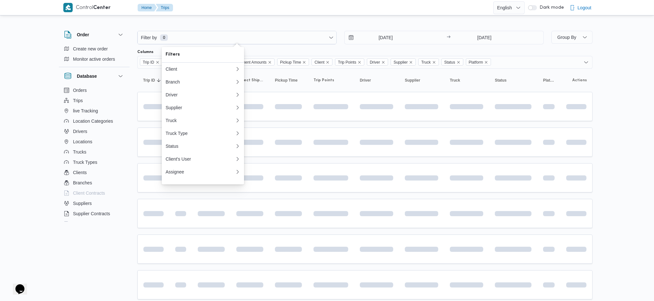  I want to click on button: Remove Client from selection in this group, so click(328, 62).